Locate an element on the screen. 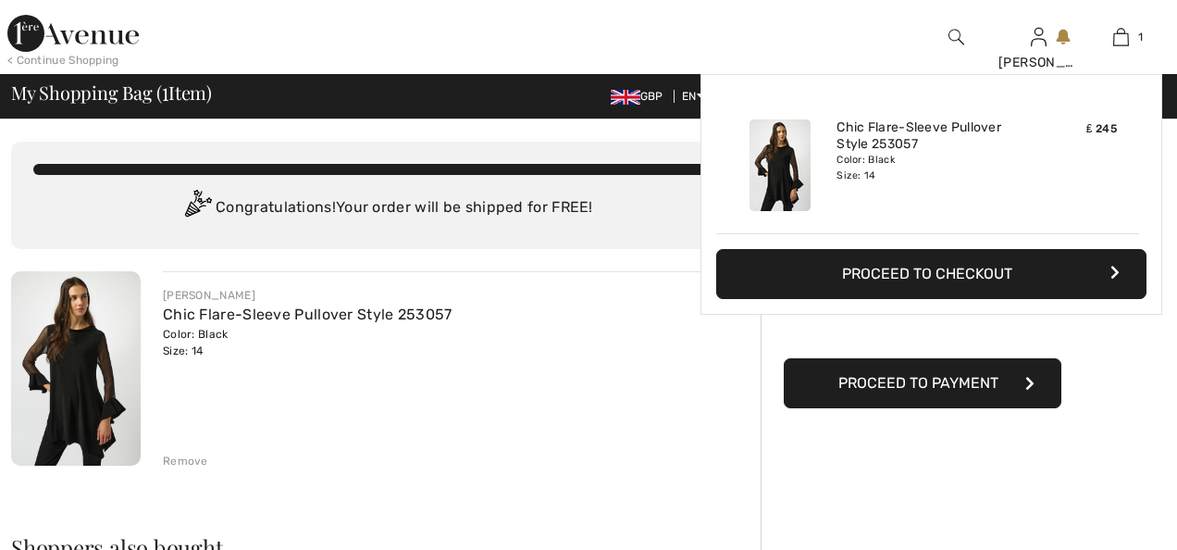  span: GBP is located at coordinates (641, 96).